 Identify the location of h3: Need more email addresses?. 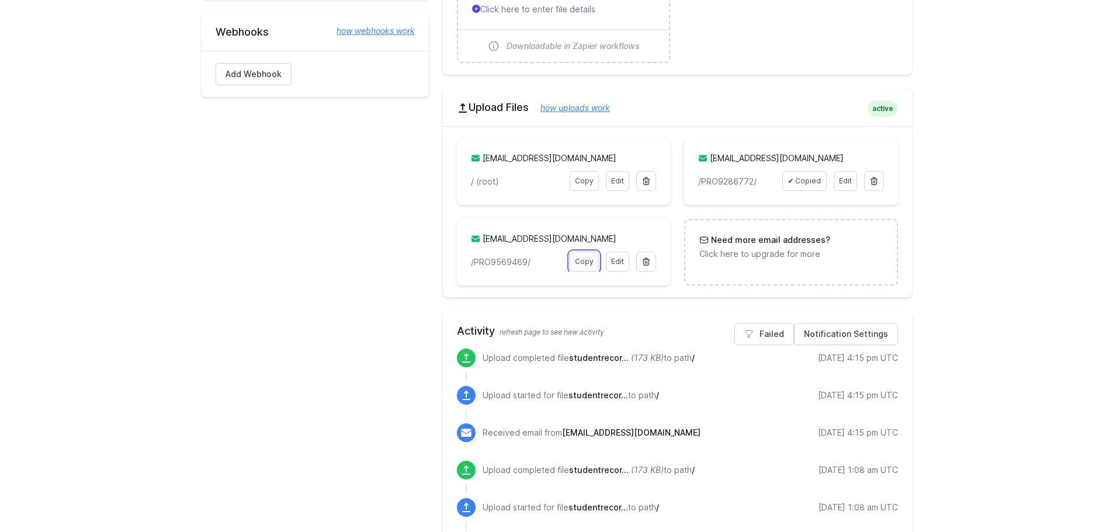
(770, 240).